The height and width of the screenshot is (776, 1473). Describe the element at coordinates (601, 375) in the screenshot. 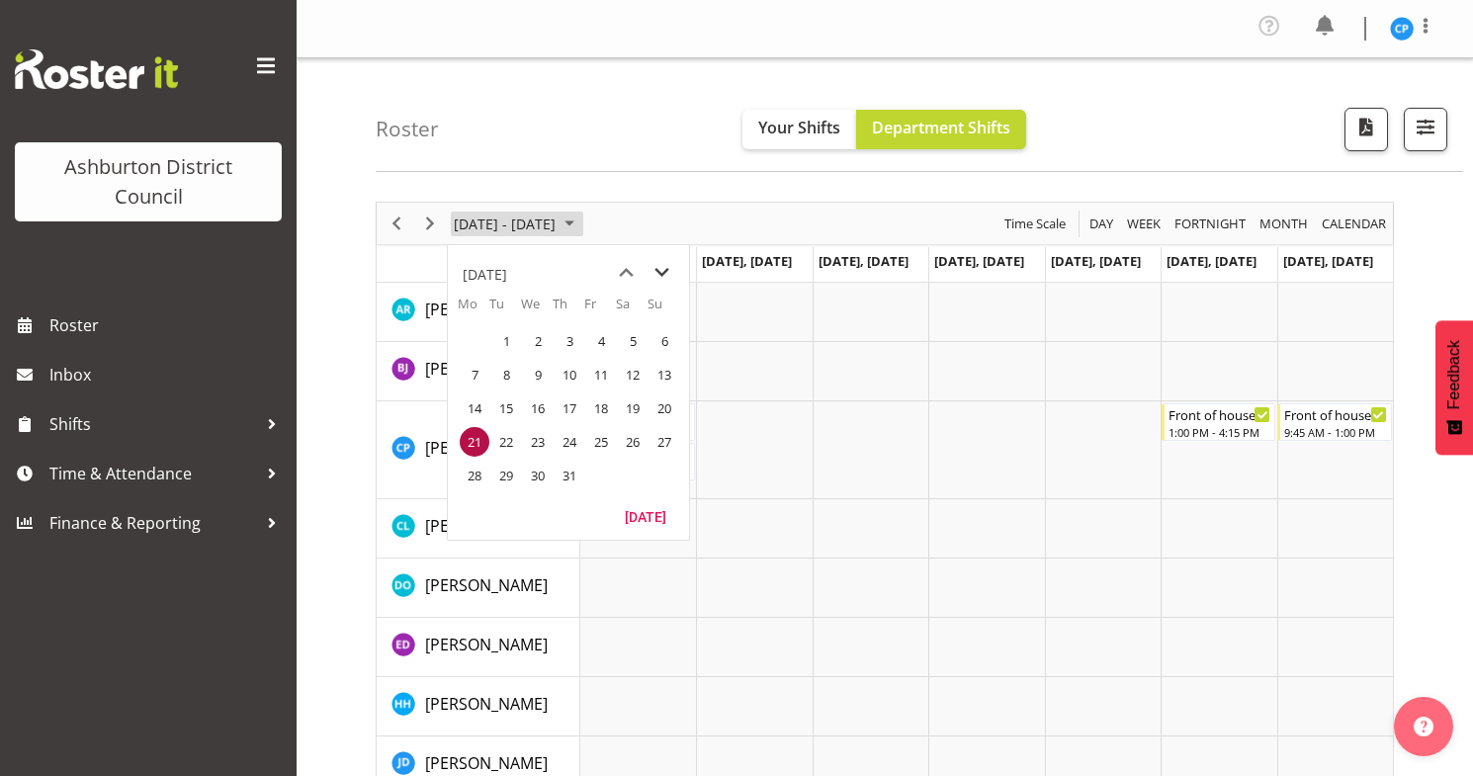

I see `span: Friday, July 11, 2025` at that location.